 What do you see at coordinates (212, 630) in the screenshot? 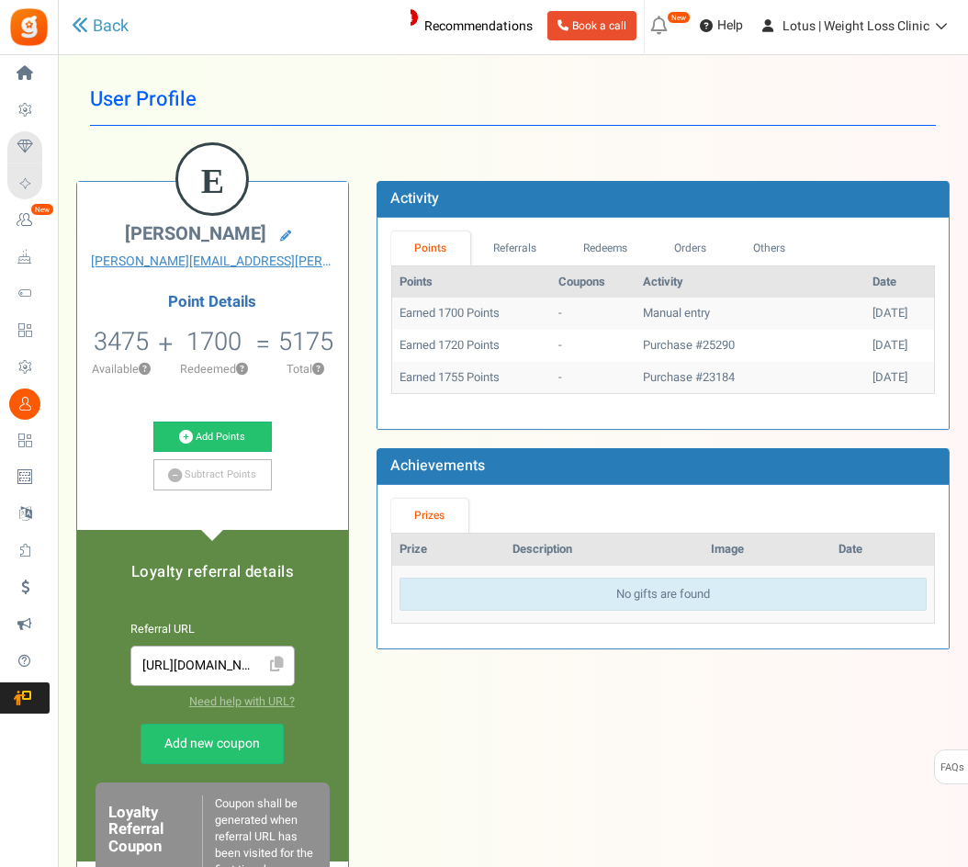
I see `h6: Referral URL` at bounding box center [212, 630].